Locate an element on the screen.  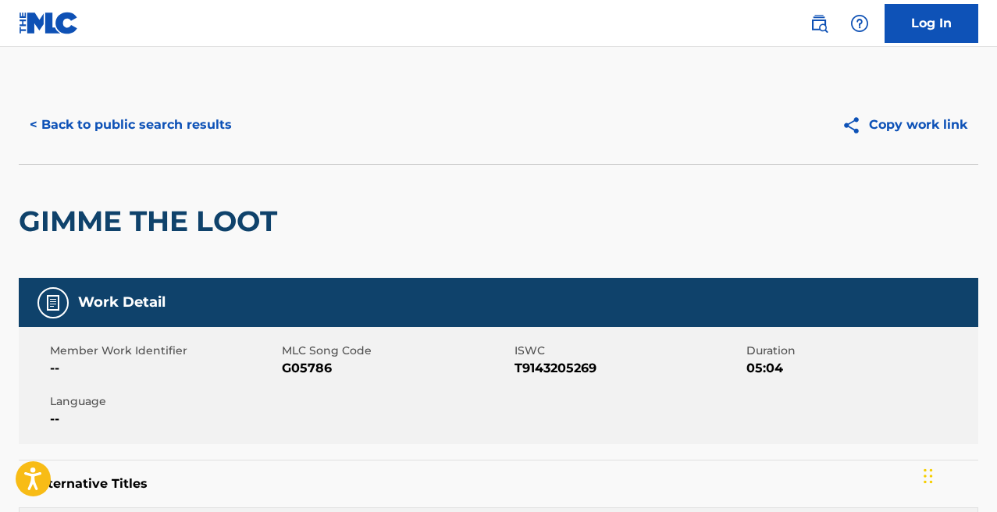
div: Help is located at coordinates (860, 23).